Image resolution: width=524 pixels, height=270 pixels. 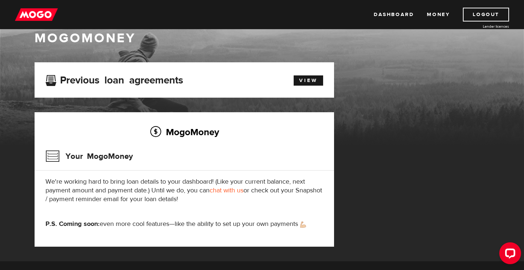 What do you see at coordinates (17, 14) in the screenshot?
I see `button: Open LiveChat chat widget` at bounding box center [17, 14].